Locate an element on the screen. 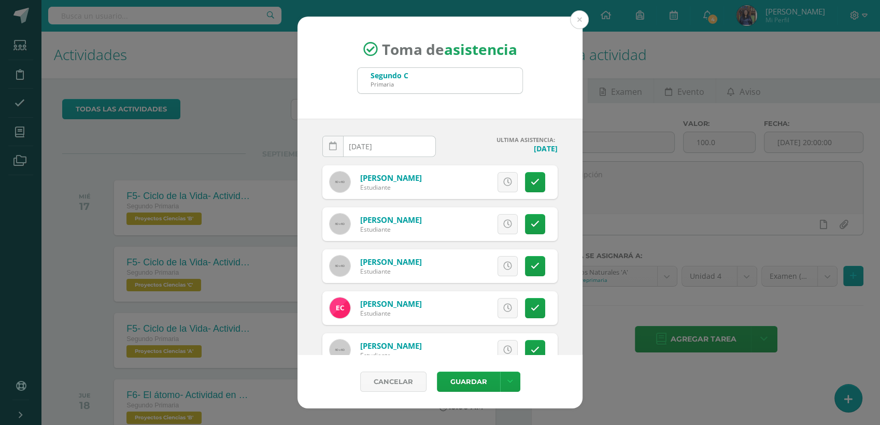  div: Primaria is located at coordinates (389, 84).